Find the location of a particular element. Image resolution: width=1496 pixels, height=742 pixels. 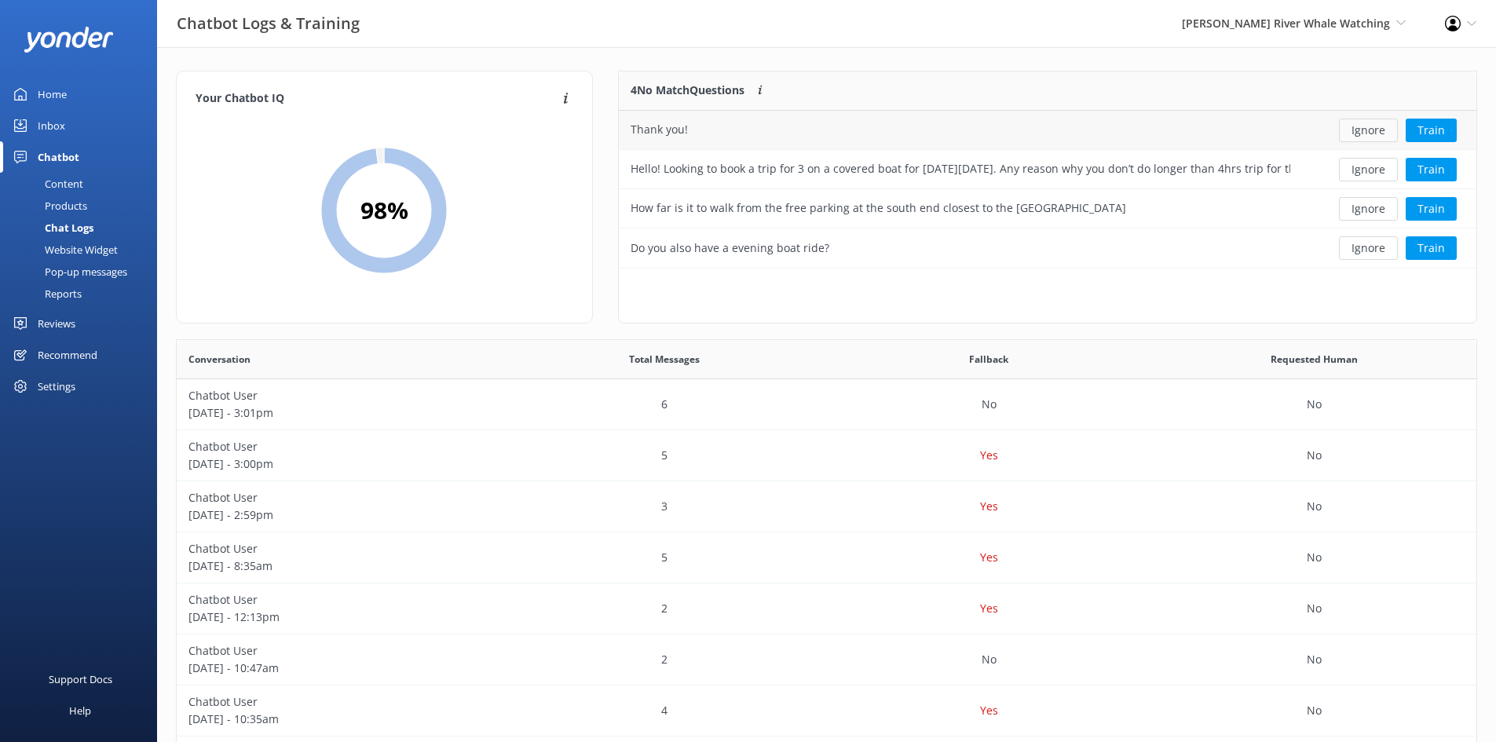

img: yonder-white-logo.png is located at coordinates (68, 39).